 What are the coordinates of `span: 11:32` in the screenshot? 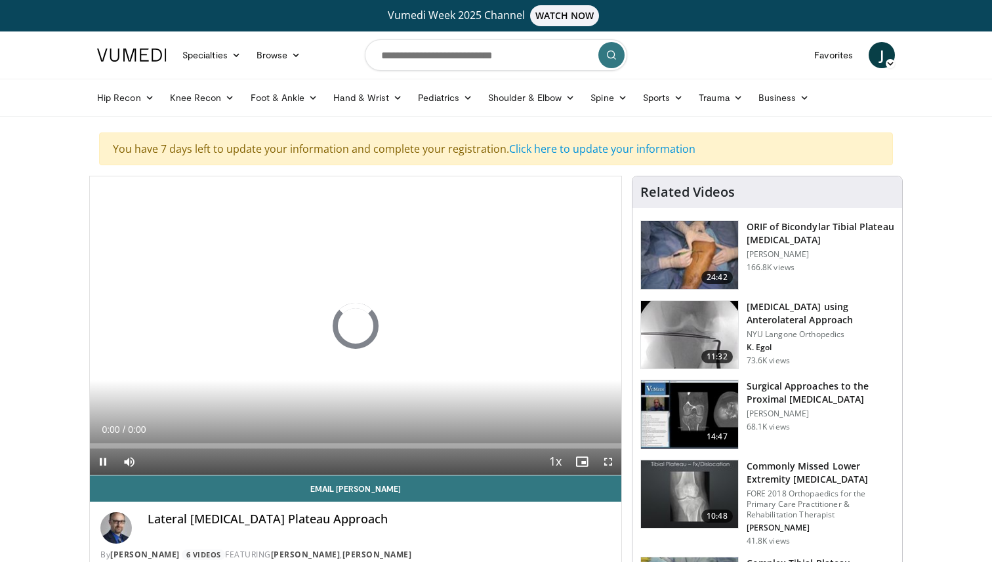 It's located at (717, 357).